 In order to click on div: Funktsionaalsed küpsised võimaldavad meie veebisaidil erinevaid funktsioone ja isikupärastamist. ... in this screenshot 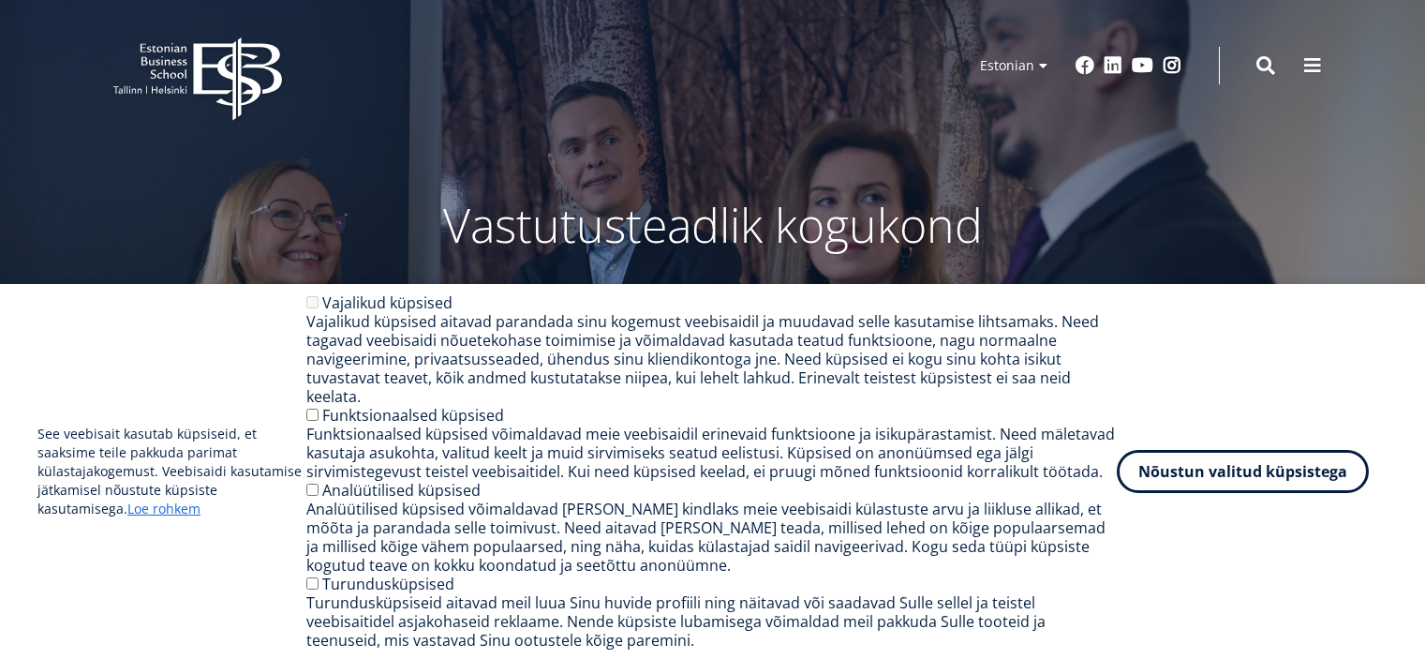, I will do `click(711, 453)`.